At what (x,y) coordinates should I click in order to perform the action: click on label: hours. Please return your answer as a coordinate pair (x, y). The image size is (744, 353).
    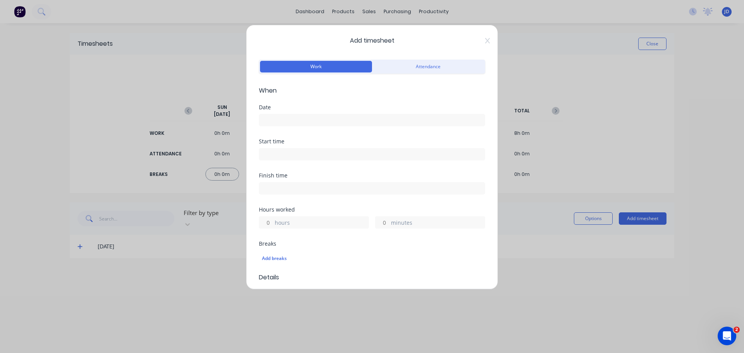
    Looking at the image, I should click on (322, 223).